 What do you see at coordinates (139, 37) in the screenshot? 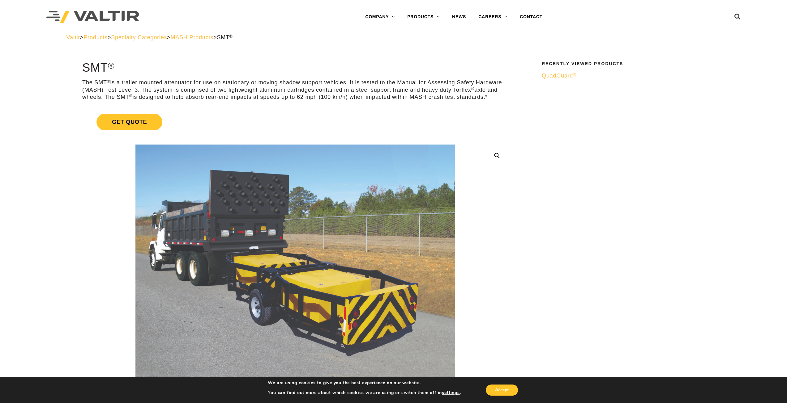
I see `span: Specialty Categories` at bounding box center [139, 37].